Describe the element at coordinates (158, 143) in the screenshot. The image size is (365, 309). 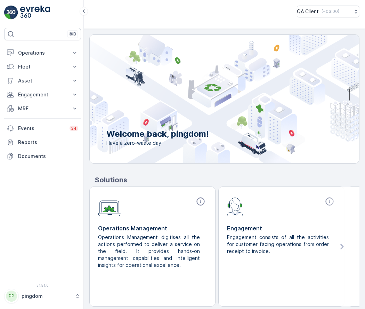
I see `span: Have a zero-waste day` at that location.